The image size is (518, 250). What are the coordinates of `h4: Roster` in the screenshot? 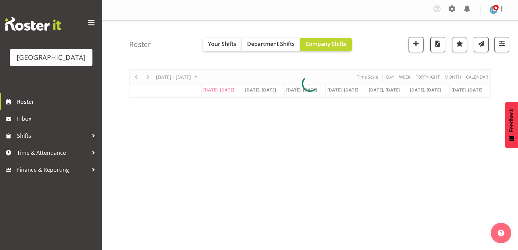 It's located at (140, 44).